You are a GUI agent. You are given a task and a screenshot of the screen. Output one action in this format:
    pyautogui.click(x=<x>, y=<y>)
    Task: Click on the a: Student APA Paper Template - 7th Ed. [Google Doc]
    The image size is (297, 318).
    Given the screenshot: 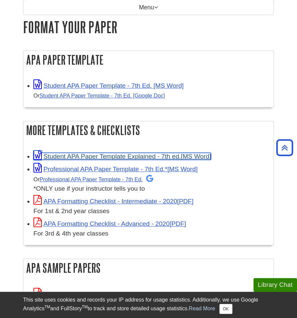 What is the action you would take?
    pyautogui.click(x=102, y=95)
    